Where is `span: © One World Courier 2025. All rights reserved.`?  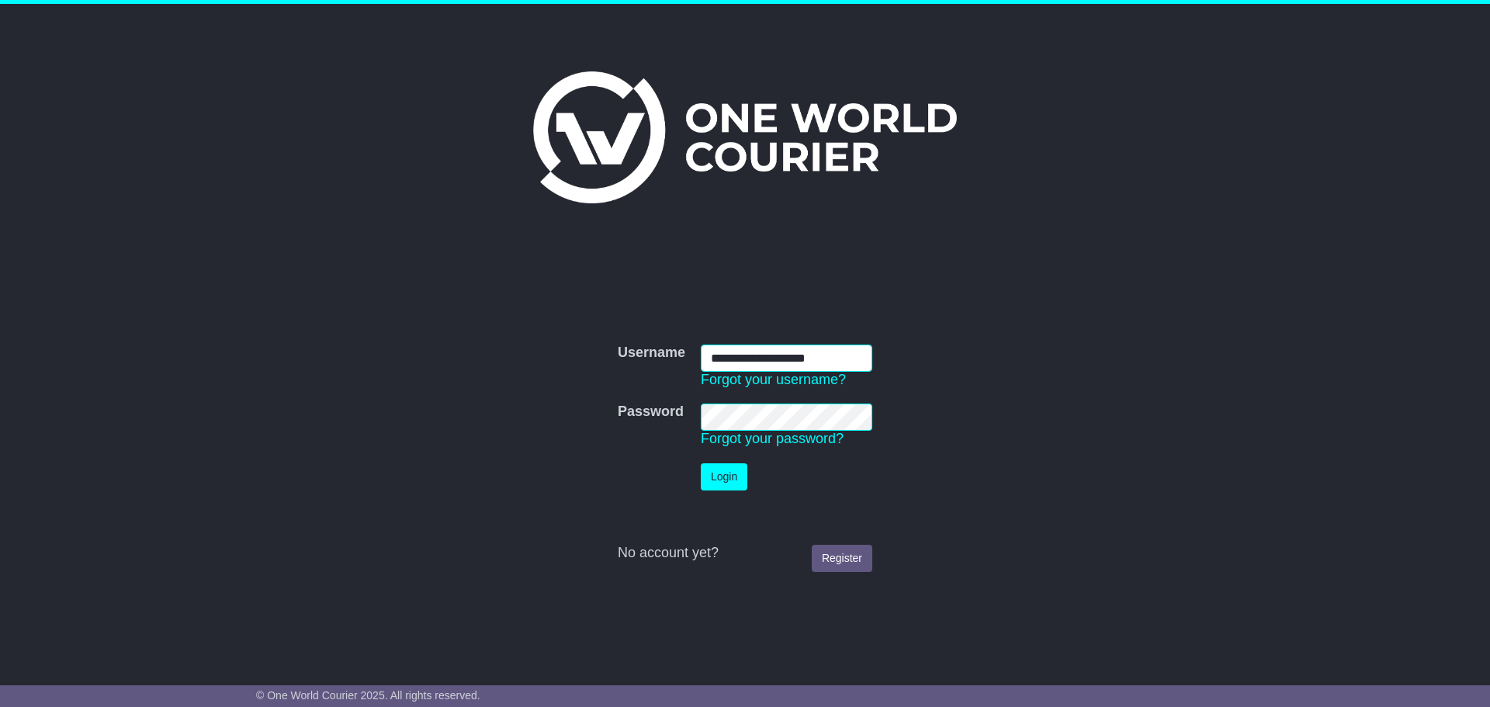 span: © One World Courier 2025. All rights reserved. is located at coordinates (368, 695).